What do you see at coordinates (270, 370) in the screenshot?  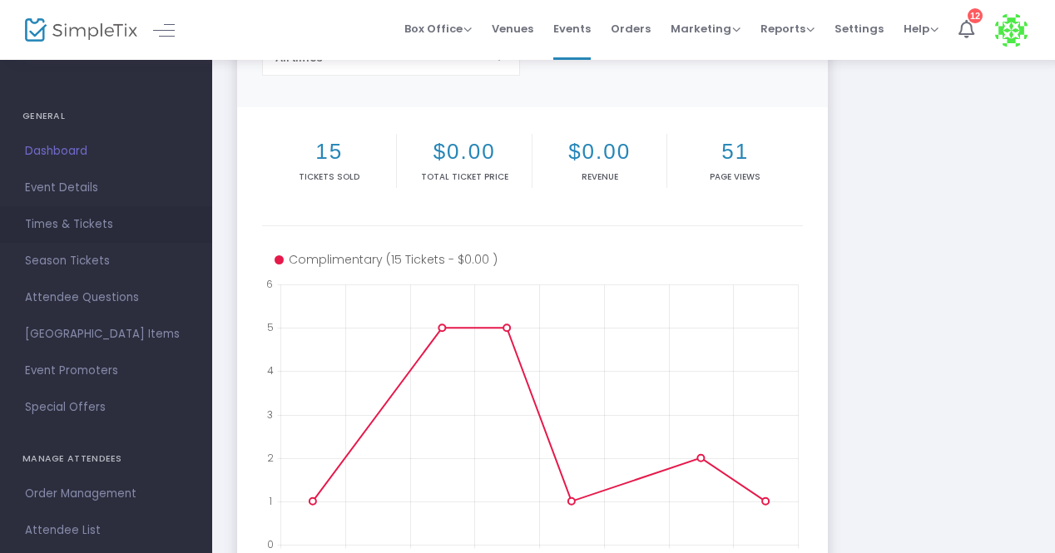 I see `text: 4` at bounding box center [270, 370].